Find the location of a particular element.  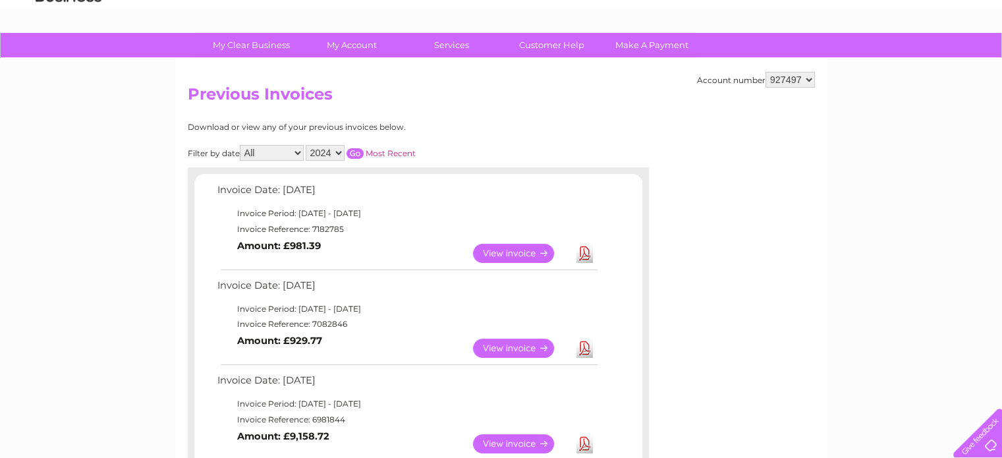

a: Contact is located at coordinates (931, 61).